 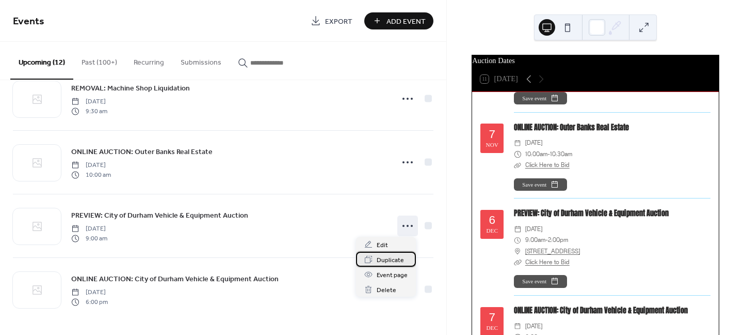 What do you see at coordinates (28, 21) in the screenshot?
I see `span: Events` at bounding box center [28, 21].